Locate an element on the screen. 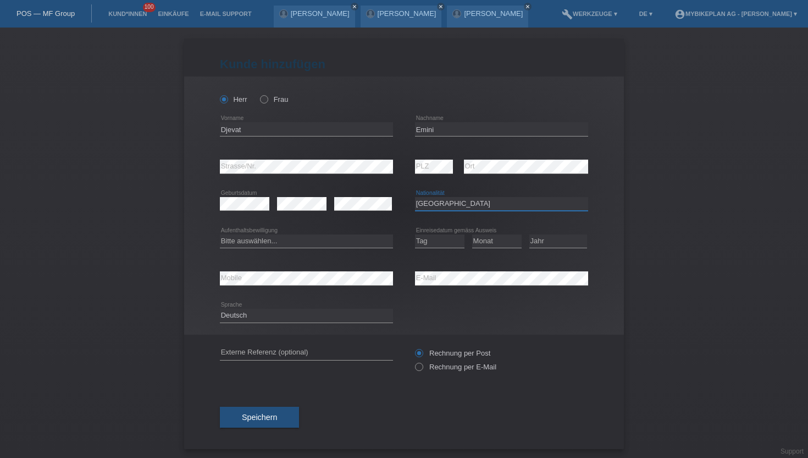 Image resolution: width=808 pixels, height=458 pixels. a: DE ▾ is located at coordinates (646, 14).